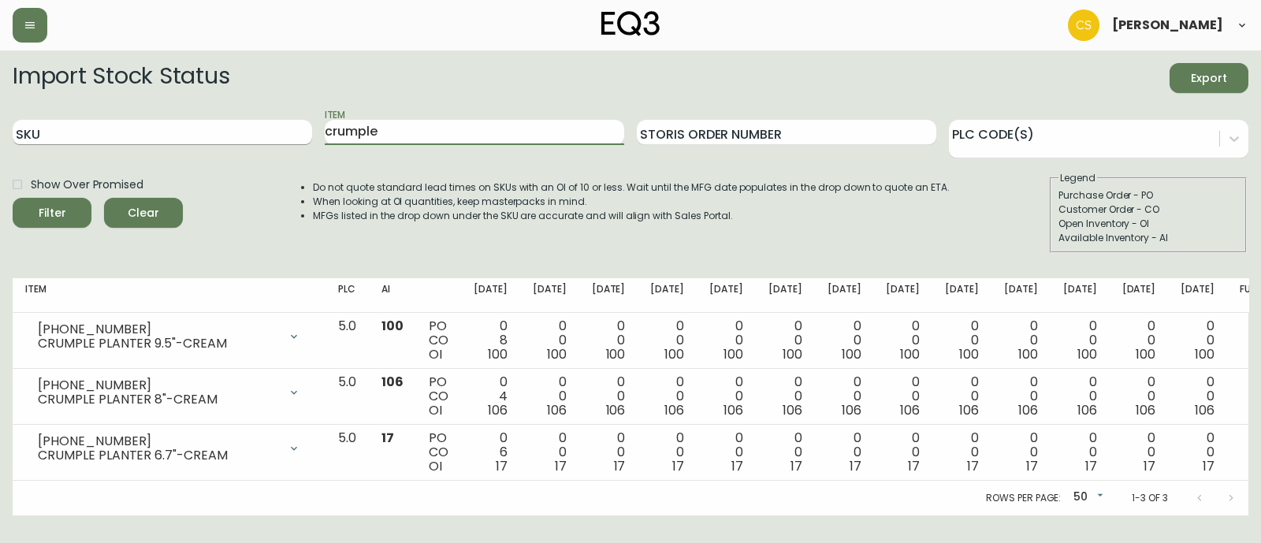 Image resolution: width=1261 pixels, height=543 pixels. Describe the element at coordinates (490, 452) in the screenshot. I see `div: 0 6` at that location.